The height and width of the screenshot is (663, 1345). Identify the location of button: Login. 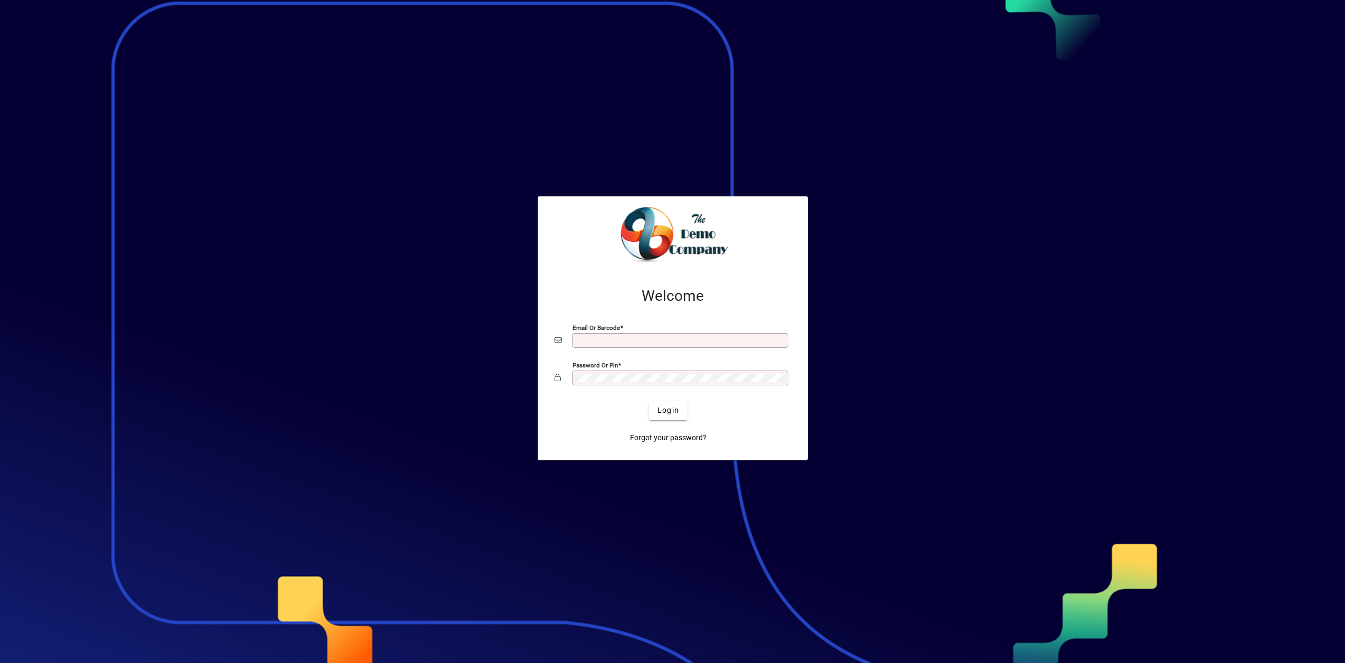
(668, 411).